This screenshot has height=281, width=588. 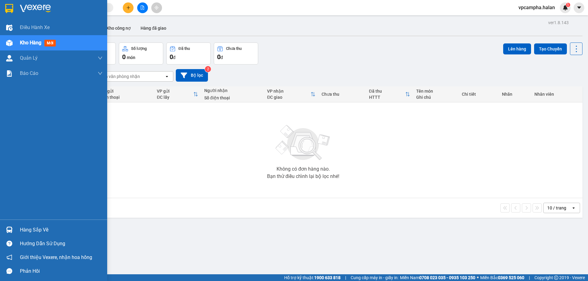 What do you see at coordinates (375, 278) in the screenshot?
I see `span: Cung cấp máy in - giấy in:` at bounding box center [375, 278].